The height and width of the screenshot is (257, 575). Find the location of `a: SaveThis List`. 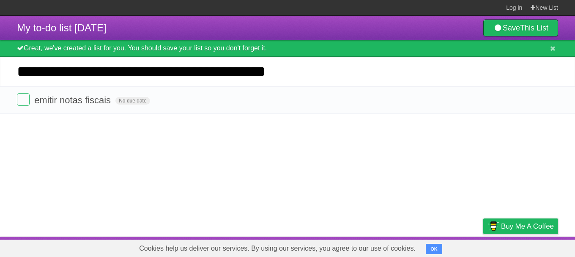

a: SaveThis List is located at coordinates (521, 28).